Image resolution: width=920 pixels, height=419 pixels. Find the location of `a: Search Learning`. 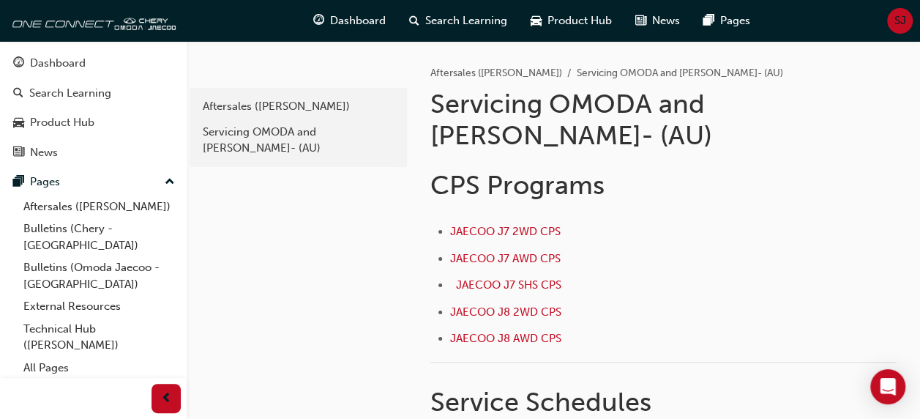

a: Search Learning is located at coordinates (93, 93).